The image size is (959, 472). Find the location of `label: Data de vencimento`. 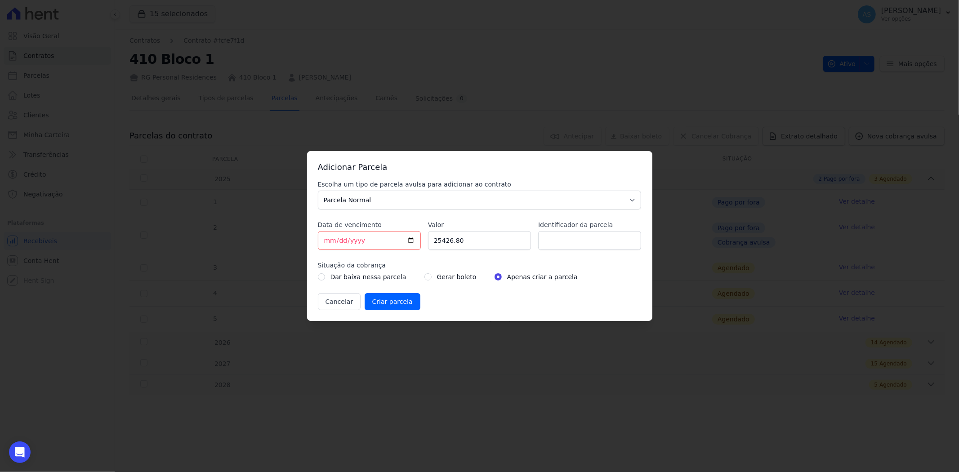

label: Data de vencimento is located at coordinates (369, 225).